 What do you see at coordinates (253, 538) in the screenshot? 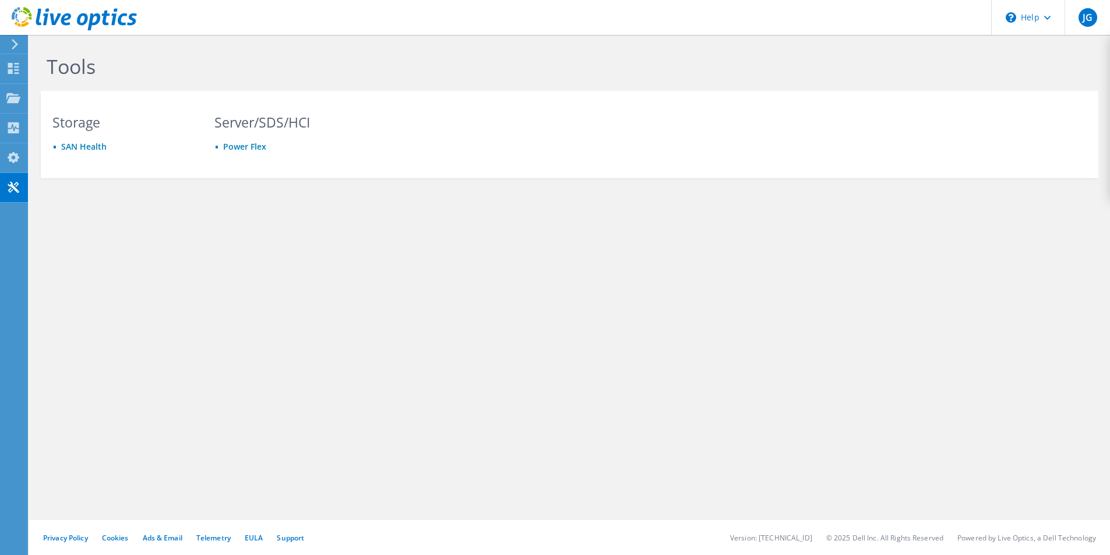
I see `a: EULA` at bounding box center [253, 538].